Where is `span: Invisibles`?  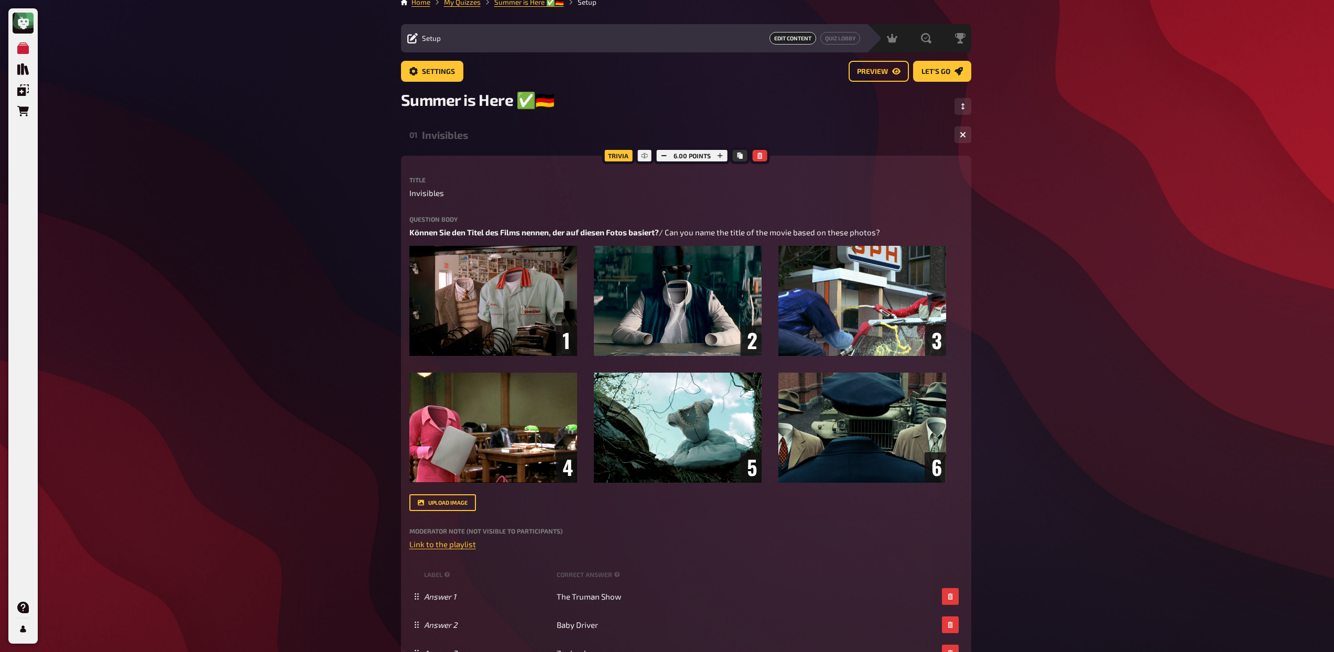 span: Invisibles is located at coordinates (427, 193).